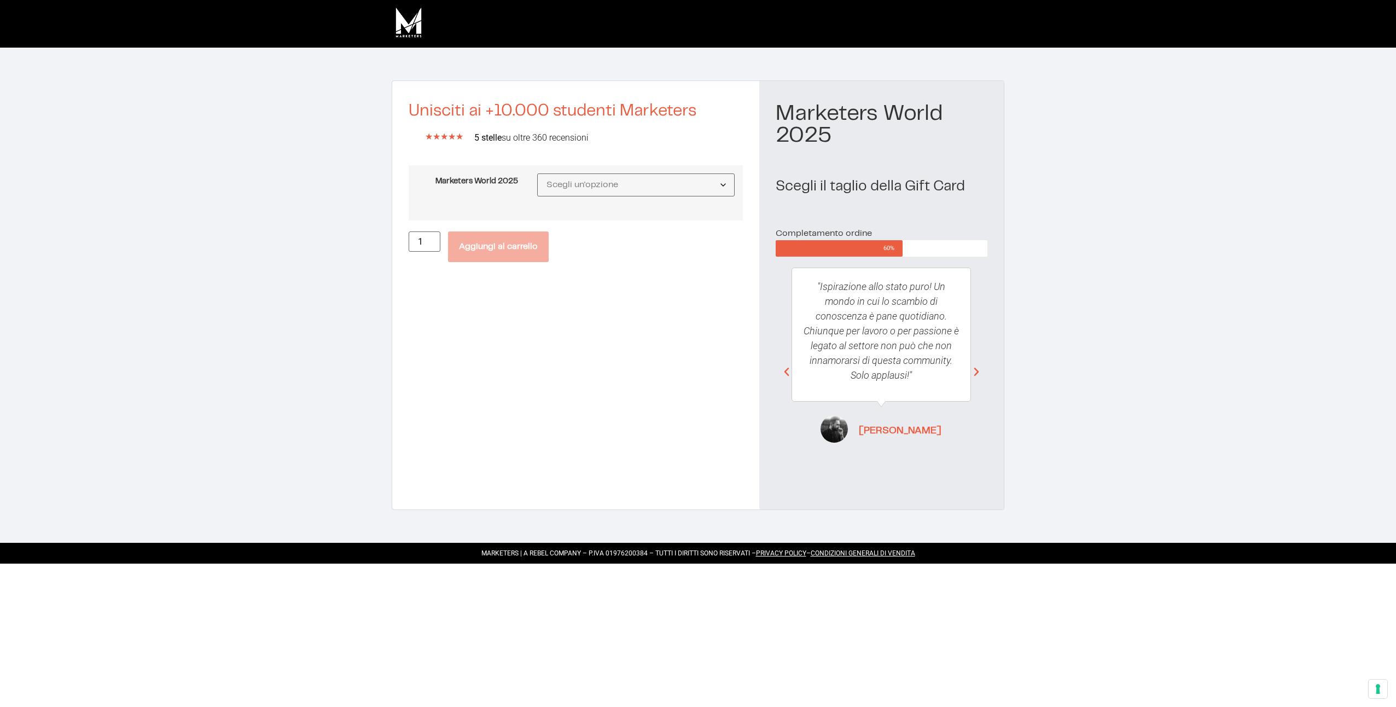 The width and height of the screenshot is (1396, 707). Describe the element at coordinates (608, 138) in the screenshot. I see `h2: su oltre 360 recensioni` at that location.